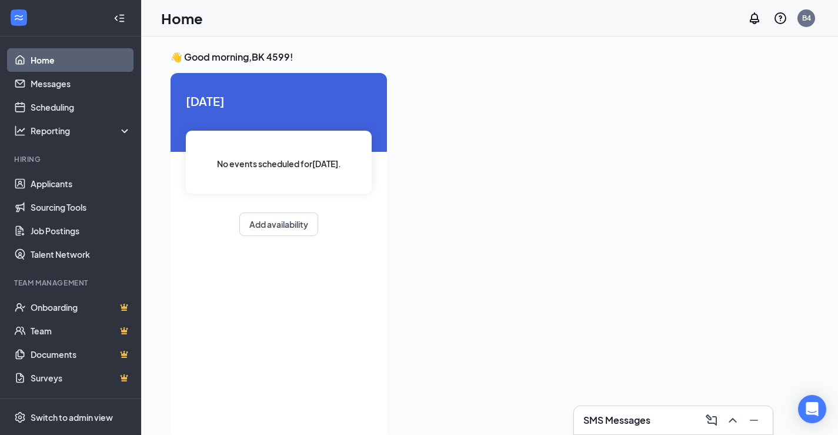  I want to click on div: Hiring, so click(71, 159).